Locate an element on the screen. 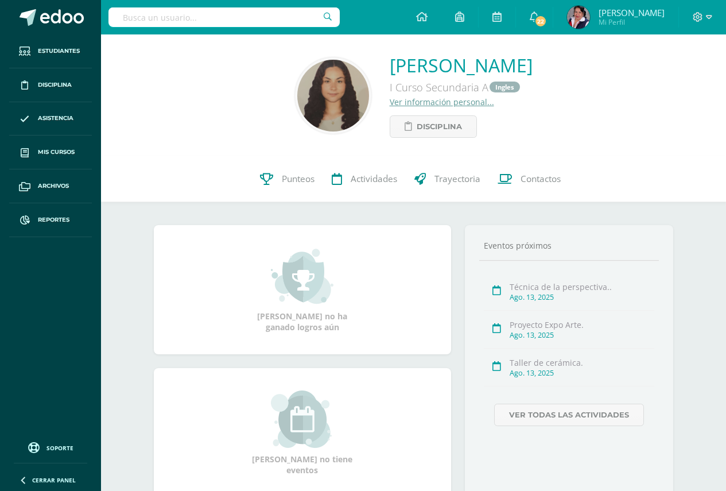 The image size is (726, 491). a: Mis cursos is located at coordinates (51, 152).